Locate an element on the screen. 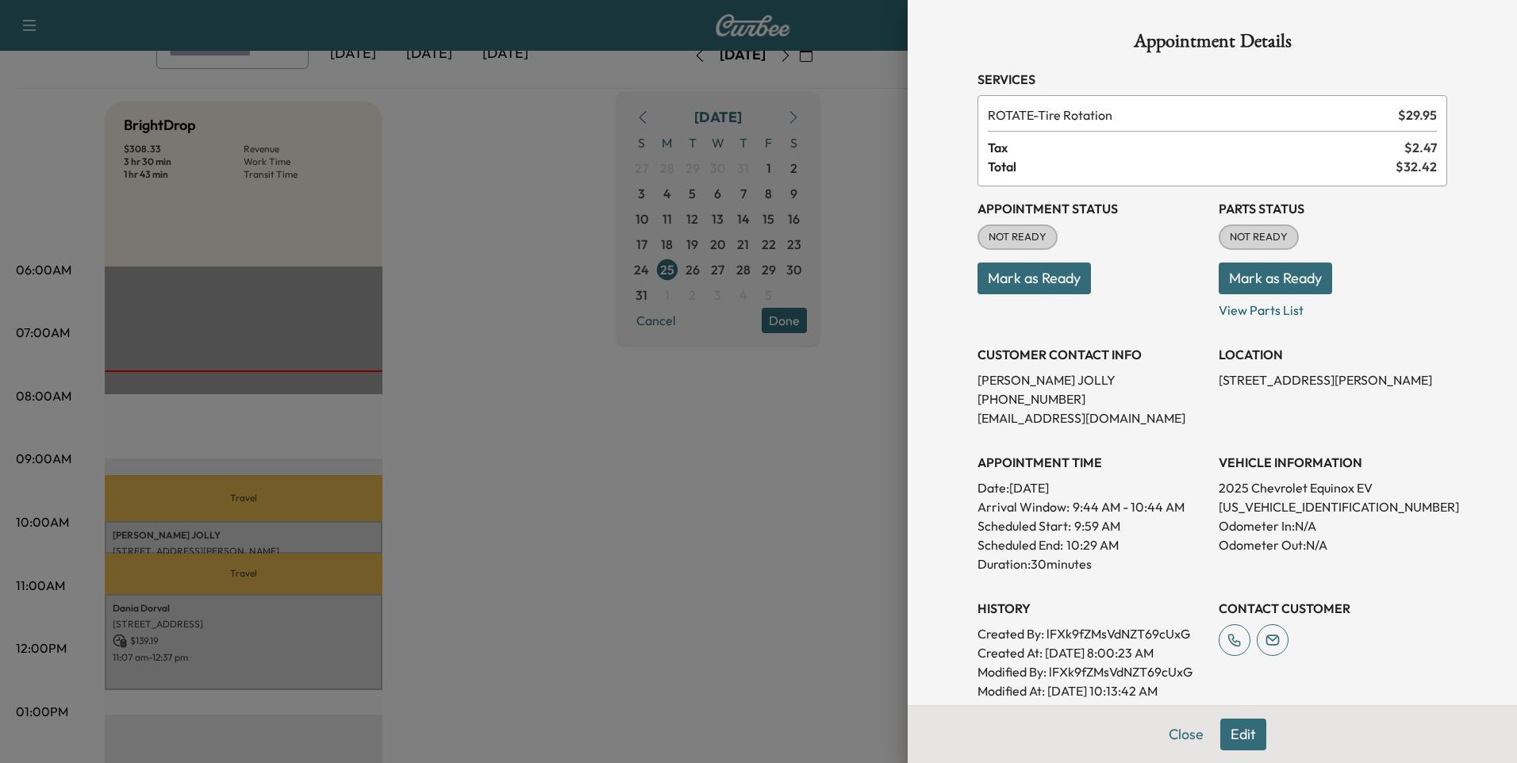 This screenshot has height=763, width=1517. p: 2025 Chevrolet Equinox EV is located at coordinates (1333, 488).